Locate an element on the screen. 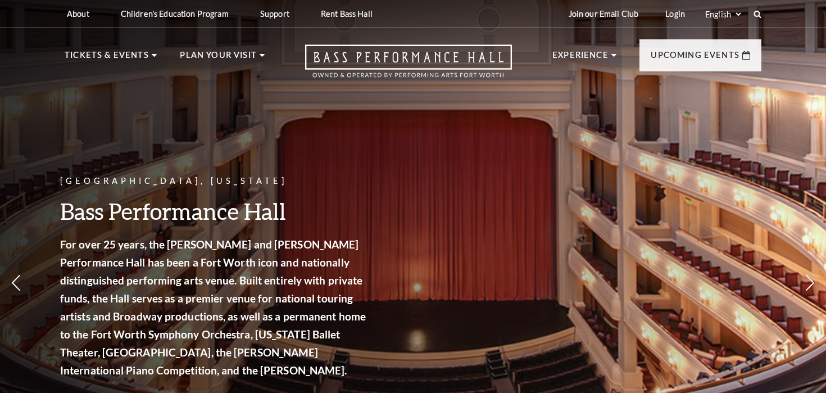 The width and height of the screenshot is (826, 393). p: Experience is located at coordinates (580, 58).